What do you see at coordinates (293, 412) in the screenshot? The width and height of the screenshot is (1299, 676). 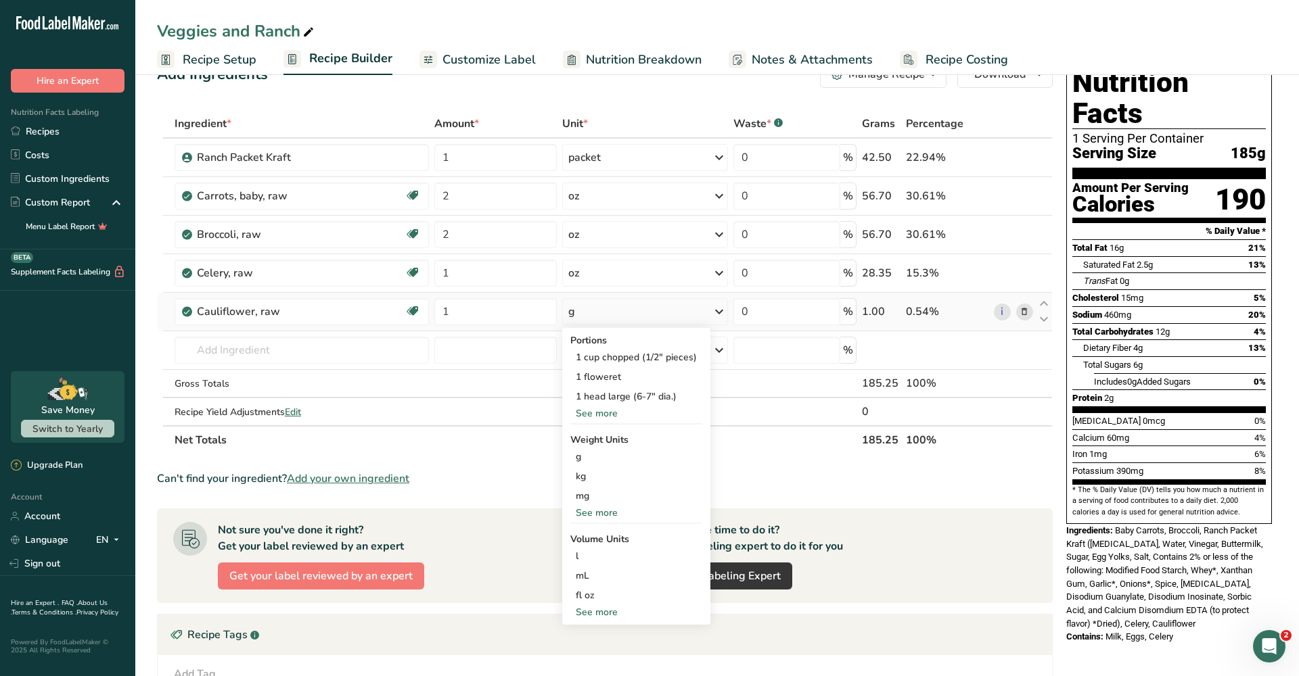 I see `span: Edit` at bounding box center [293, 412].